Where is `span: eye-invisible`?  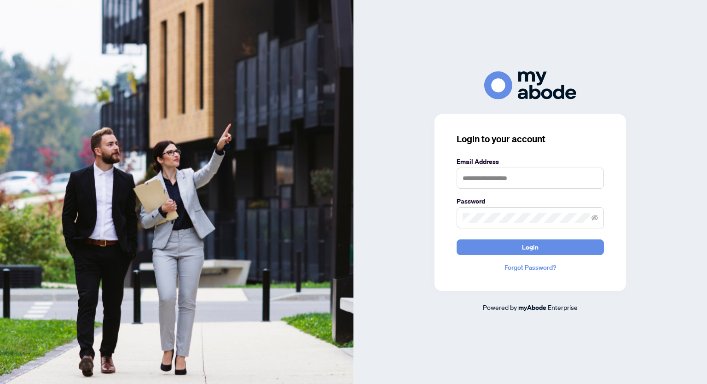 span: eye-invisible is located at coordinates (595, 218).